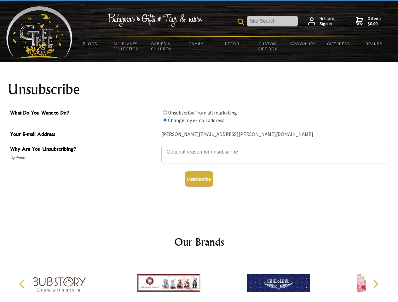 The image size is (398, 302). Describe the element at coordinates (327, 24) in the screenshot. I see `strong: Sign in` at that location.